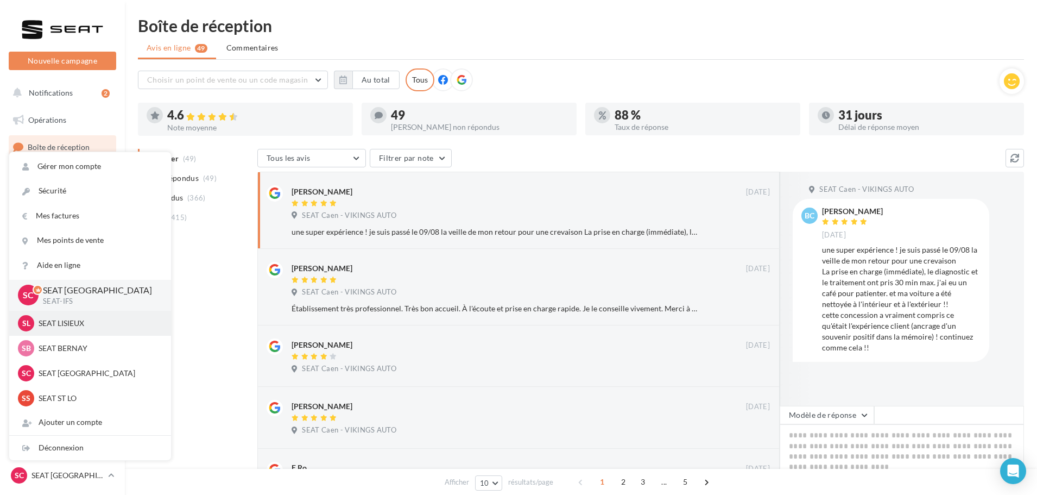  Describe the element at coordinates (227, 79) in the screenshot. I see `span: Choisir un point de vente ou un code magasin` at that location.